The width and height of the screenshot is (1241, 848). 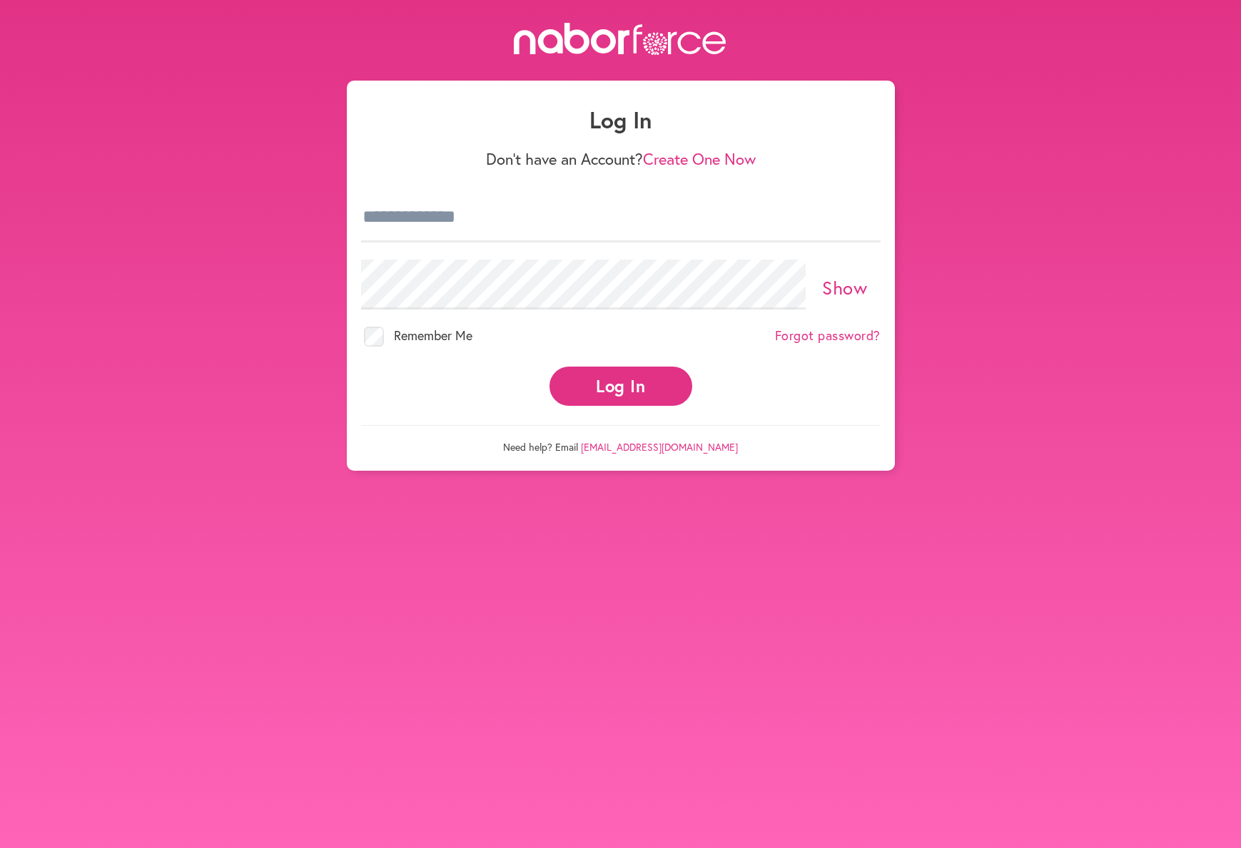 What do you see at coordinates (699, 158) in the screenshot?
I see `a: Create One Now` at bounding box center [699, 158].